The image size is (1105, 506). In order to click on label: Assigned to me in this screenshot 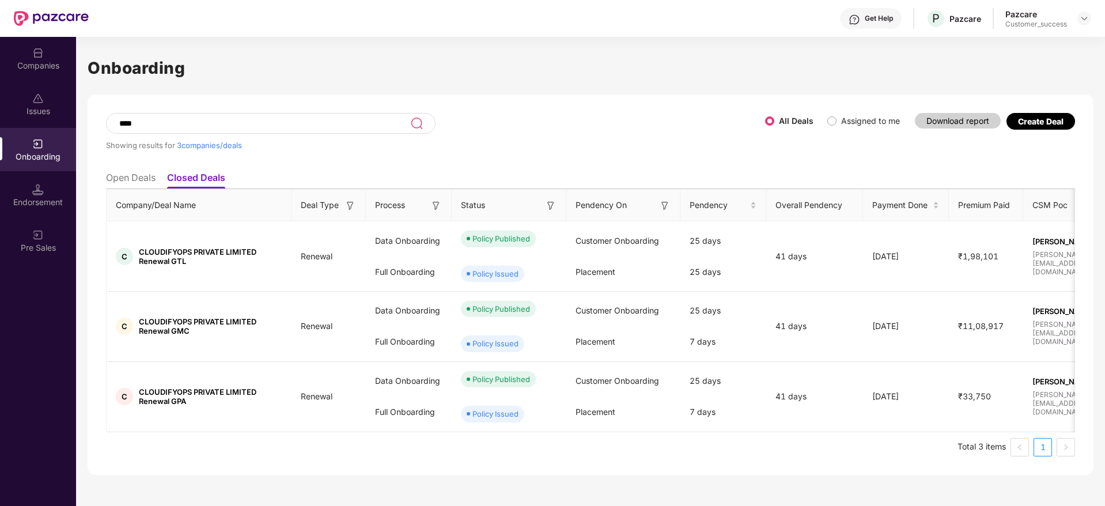, I will do `click(871, 120)`.